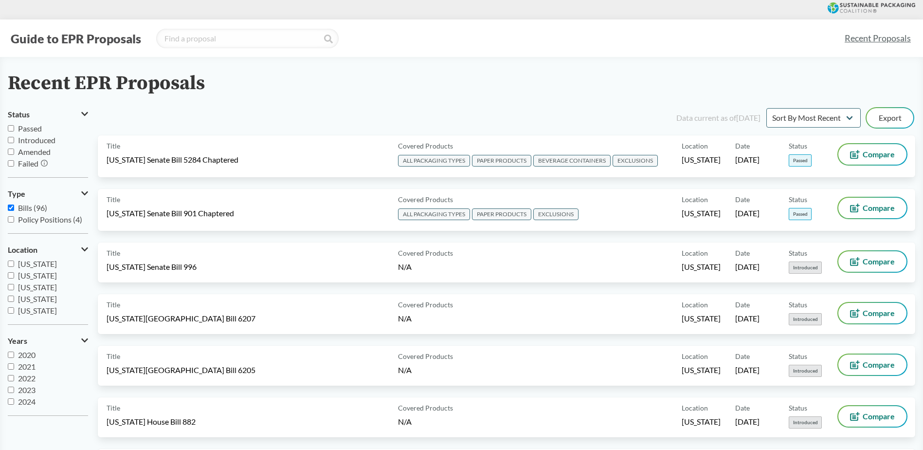 This screenshot has height=450, width=923. I want to click on button: Type, so click(48, 194).